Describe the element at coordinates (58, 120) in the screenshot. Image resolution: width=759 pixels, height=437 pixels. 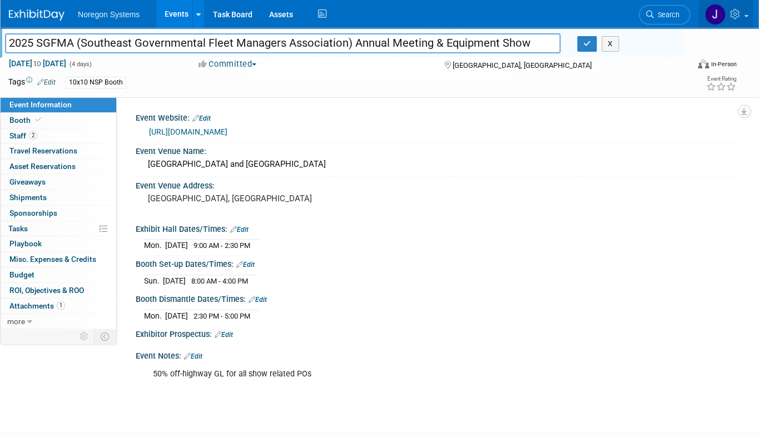
I see `a: Booth` at that location.